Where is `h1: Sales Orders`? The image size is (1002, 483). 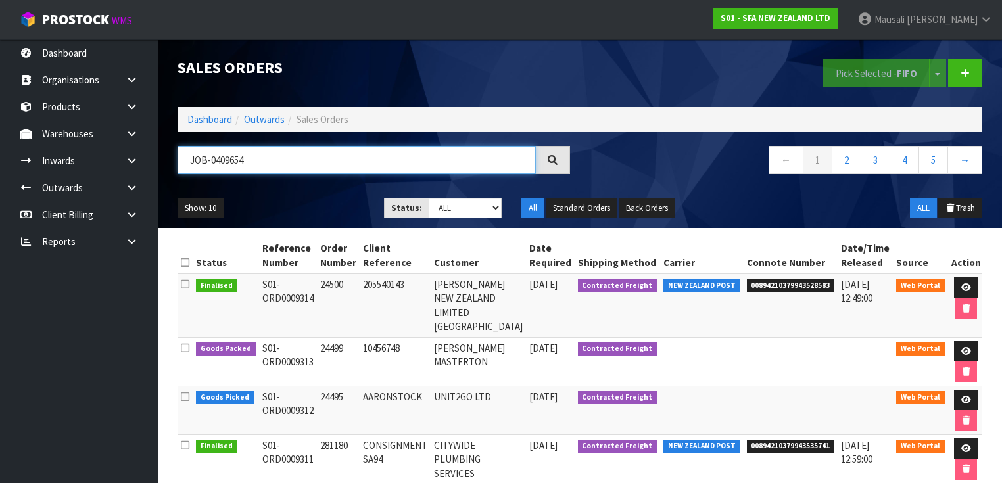
h1: Sales Orders is located at coordinates (373, 68).